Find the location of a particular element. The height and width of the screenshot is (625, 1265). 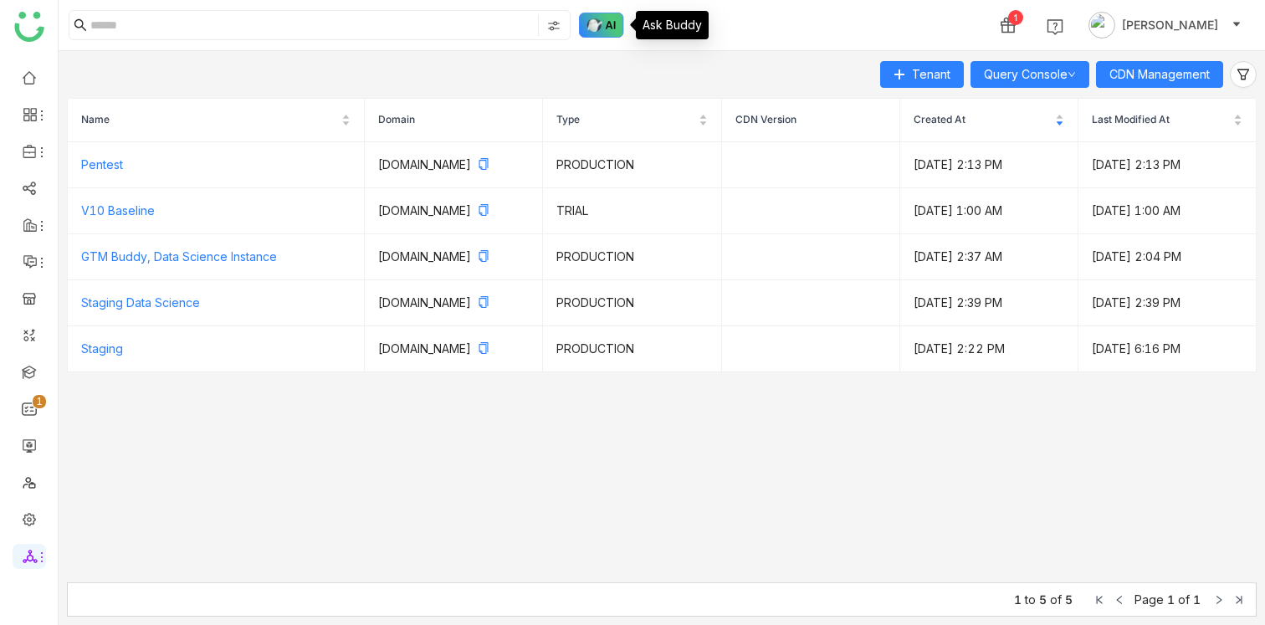

img: ask-buddy-hover.svg is located at coordinates (601, 25).